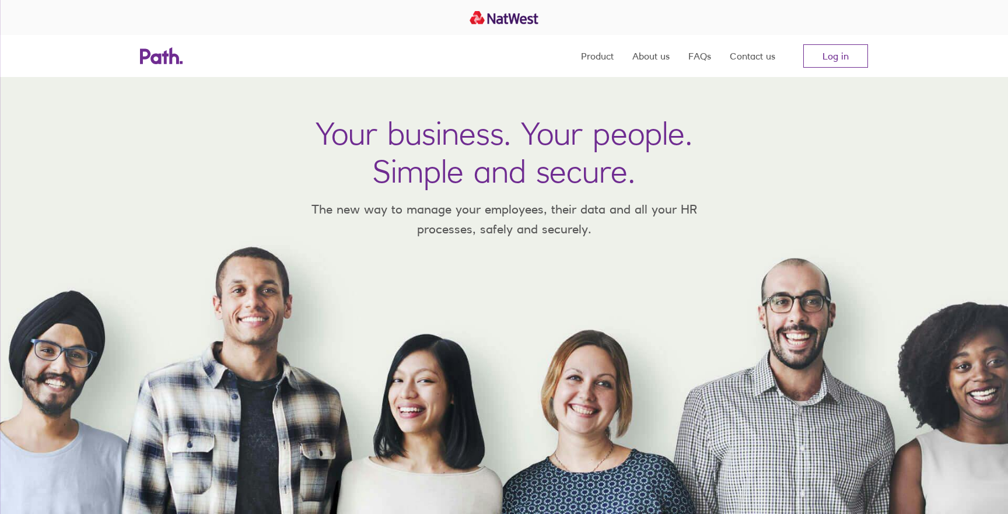 Image resolution: width=1008 pixels, height=514 pixels. I want to click on a: About us, so click(651, 56).